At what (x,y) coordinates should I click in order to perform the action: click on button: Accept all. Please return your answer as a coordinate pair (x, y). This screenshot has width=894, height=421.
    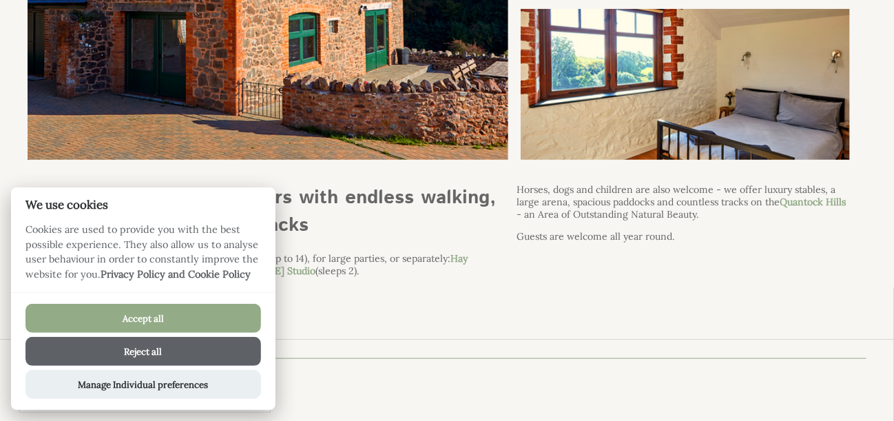
    Looking at the image, I should click on (143, 318).